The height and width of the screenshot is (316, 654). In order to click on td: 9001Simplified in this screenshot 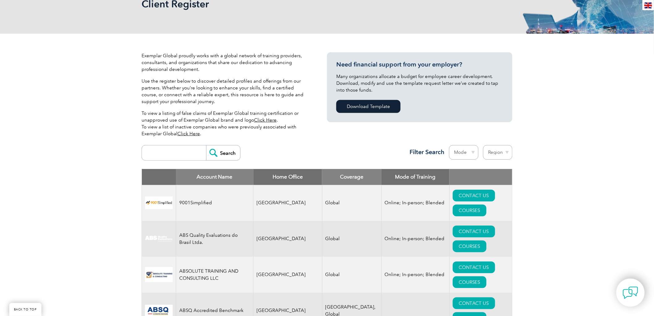, I will do `click(215, 203)`.